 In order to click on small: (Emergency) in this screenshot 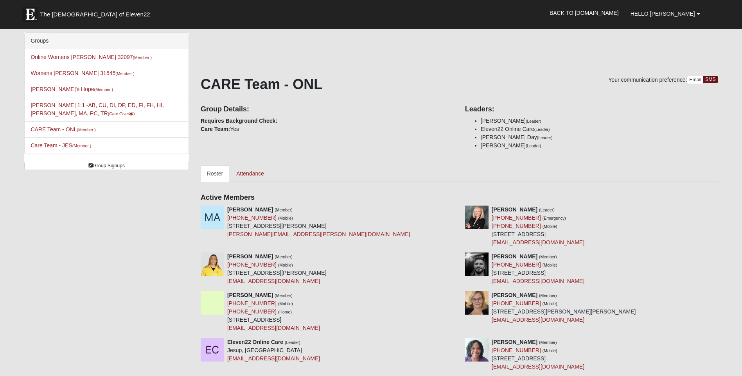, I will do `click(554, 218)`.